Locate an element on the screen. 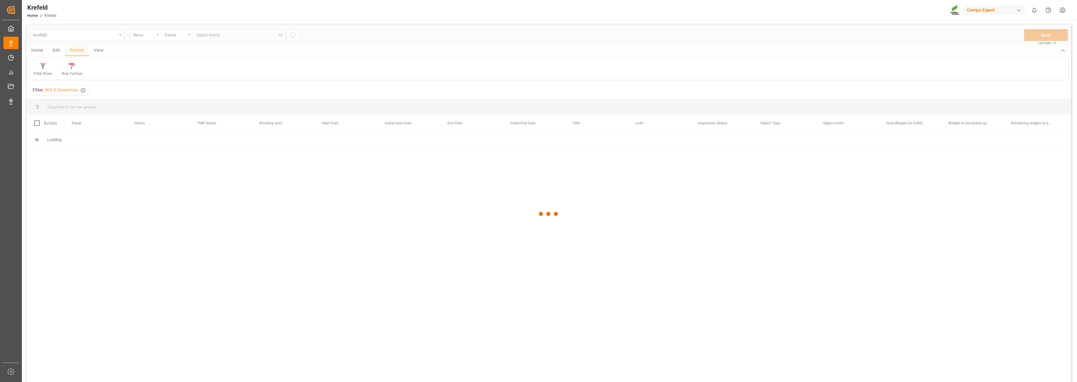 This screenshot has width=1077, height=382. button: Compo Expert is located at coordinates (996, 10).